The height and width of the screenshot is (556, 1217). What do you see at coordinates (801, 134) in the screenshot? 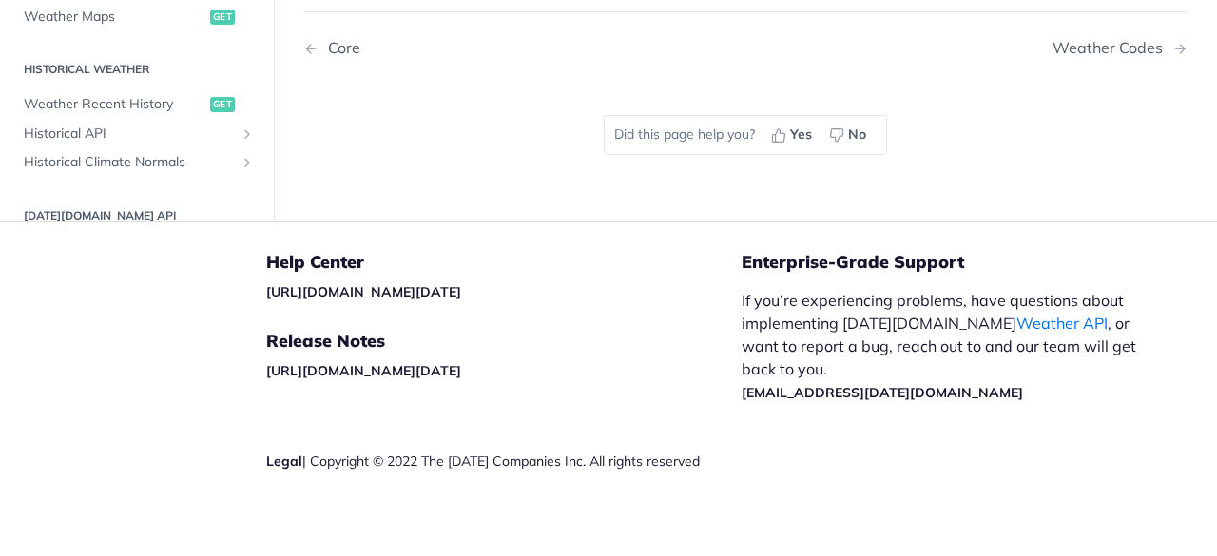
I see `span: Yes` at bounding box center [801, 134].